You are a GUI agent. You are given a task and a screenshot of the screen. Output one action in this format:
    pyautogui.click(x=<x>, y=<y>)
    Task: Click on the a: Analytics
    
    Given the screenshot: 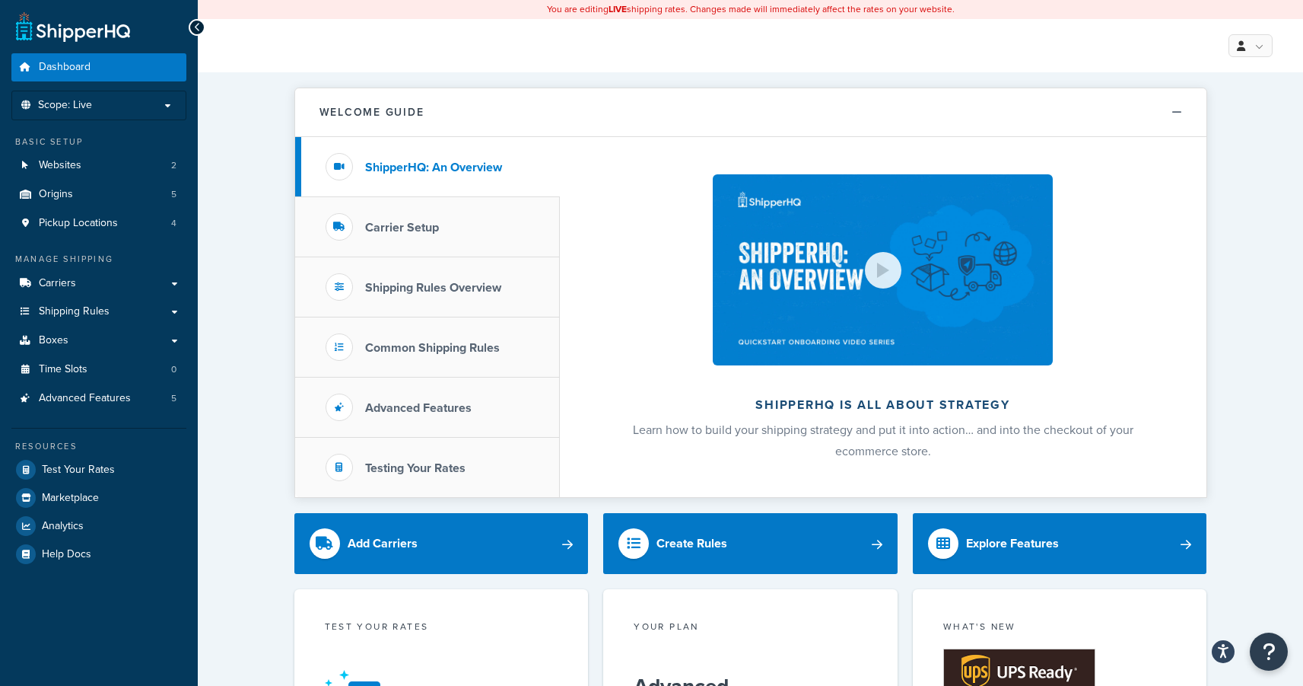 What is the action you would take?
    pyautogui.click(x=99, y=526)
    